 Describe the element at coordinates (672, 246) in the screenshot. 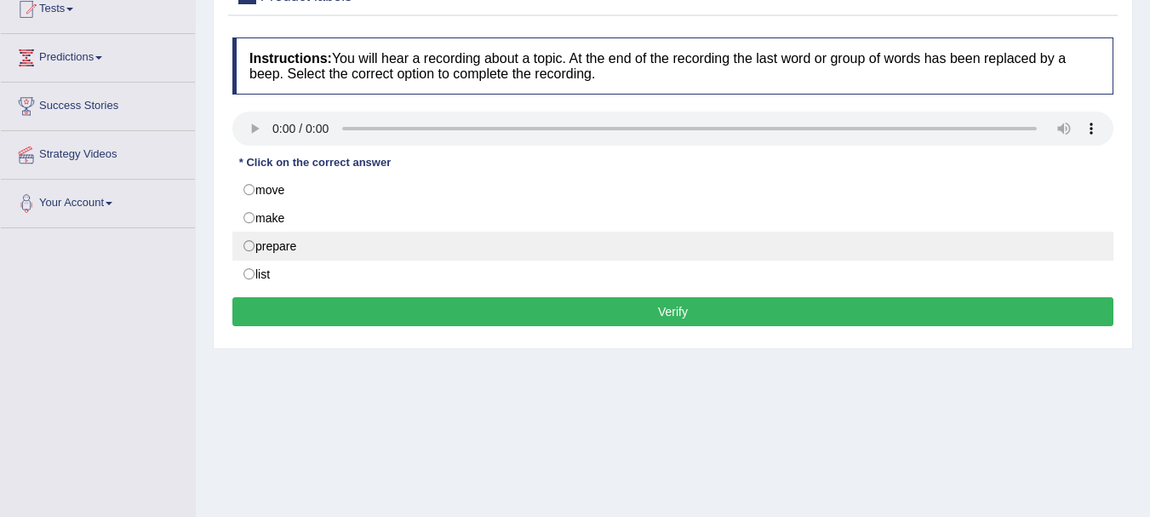

I see `label: prepare` at that location.